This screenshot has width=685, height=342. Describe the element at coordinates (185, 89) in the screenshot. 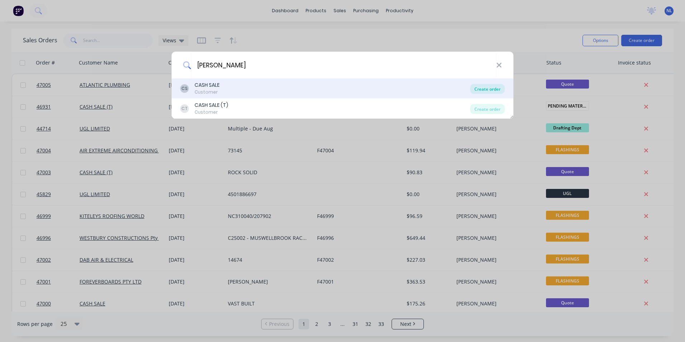

I see `div: CS` at that location.